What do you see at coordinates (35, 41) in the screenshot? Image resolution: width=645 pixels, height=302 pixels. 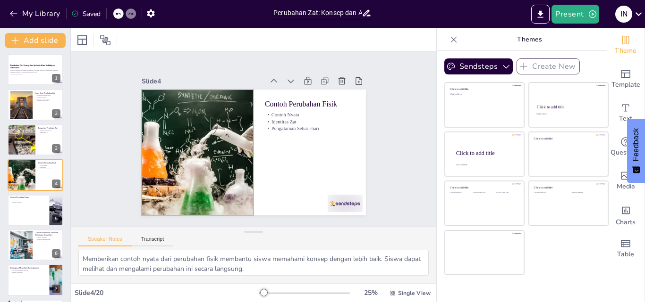 I see `button: Add slide` at bounding box center [35, 41].